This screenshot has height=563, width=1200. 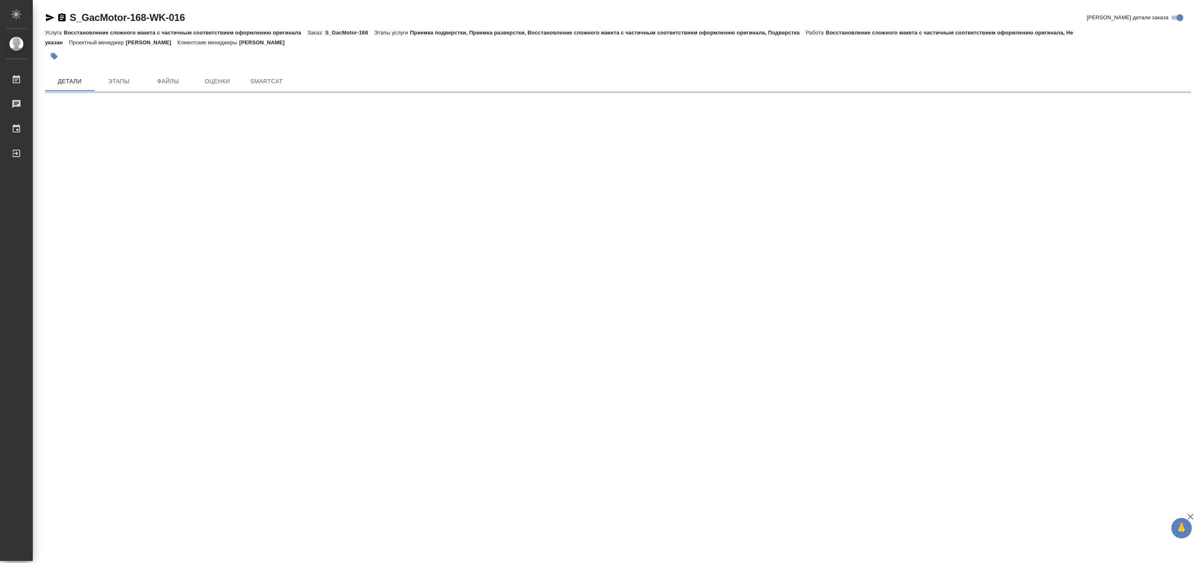 What do you see at coordinates (50, 18) in the screenshot?
I see `button: Скопировать ссылку для ЯМессенджера` at bounding box center [50, 18].